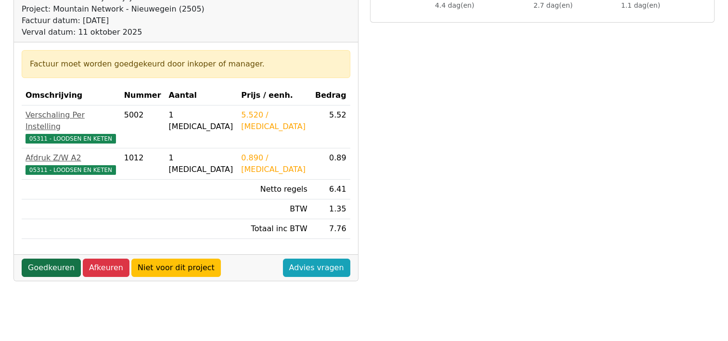 The image size is (728, 341). I want to click on td: 7.76, so click(331, 229).